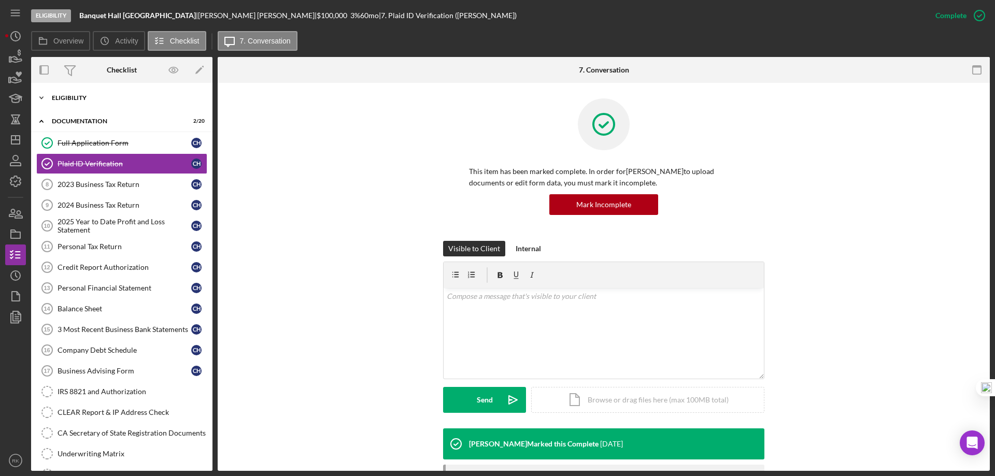 This screenshot has width=995, height=476. Describe the element at coordinates (47, 247) in the screenshot. I see `tspan: 11` at that location.